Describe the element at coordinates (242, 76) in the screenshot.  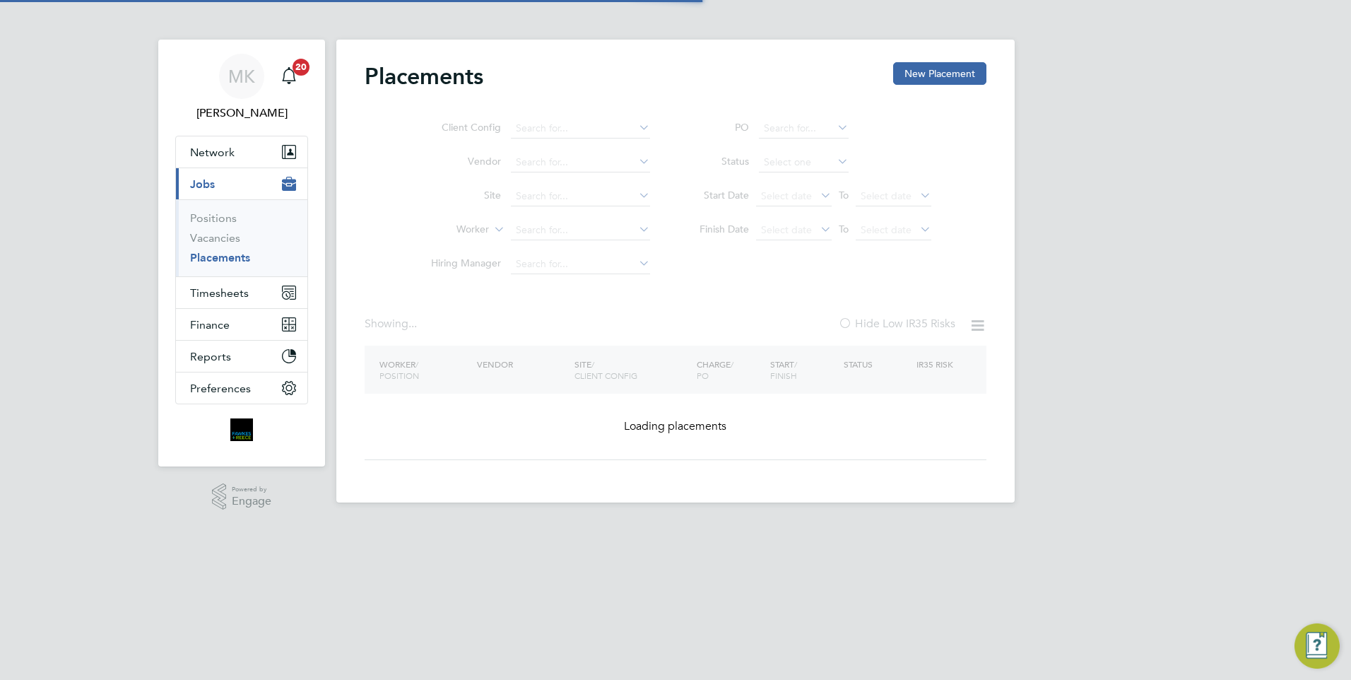
I see `span: MK` at that location.